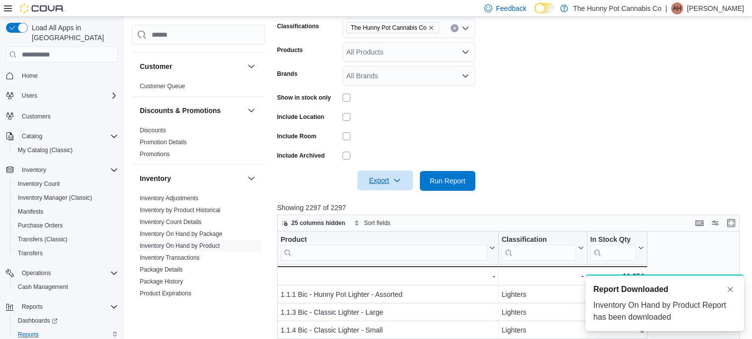  I want to click on button: Catalog, so click(62, 136).